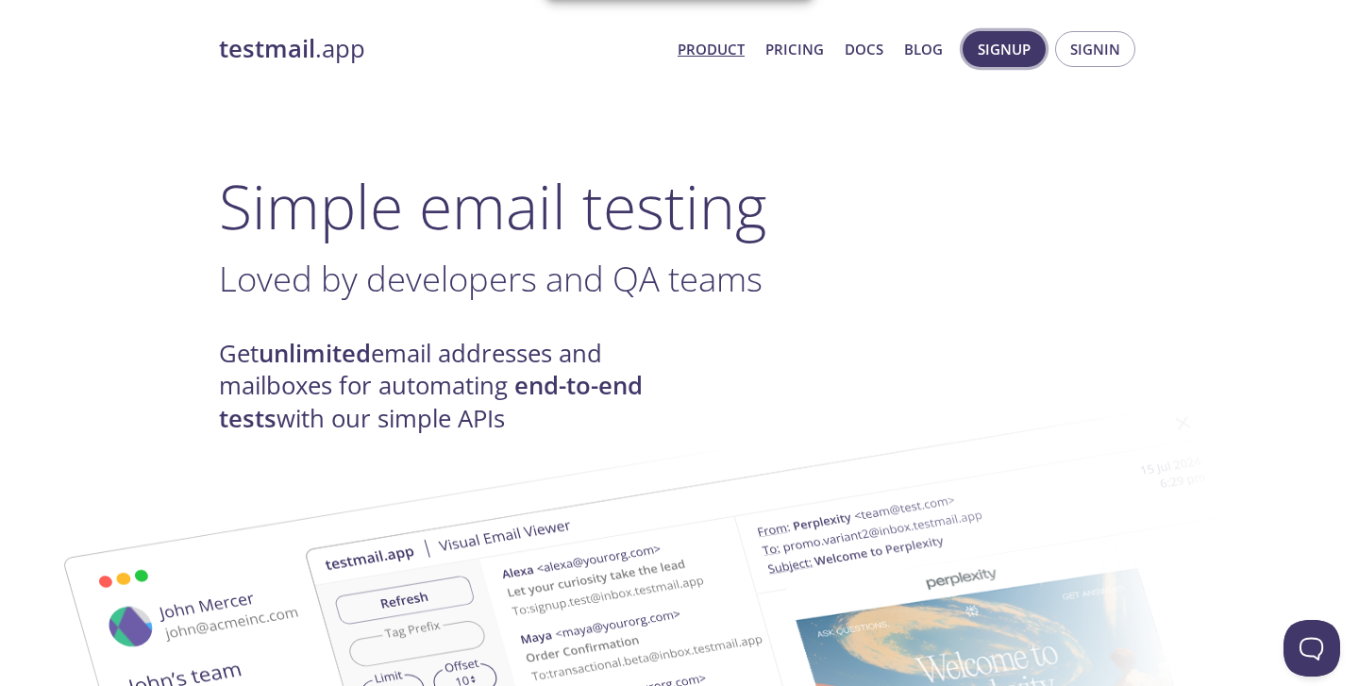 The height and width of the screenshot is (686, 1359). Describe the element at coordinates (267, 48) in the screenshot. I see `strong: testmail` at that location.